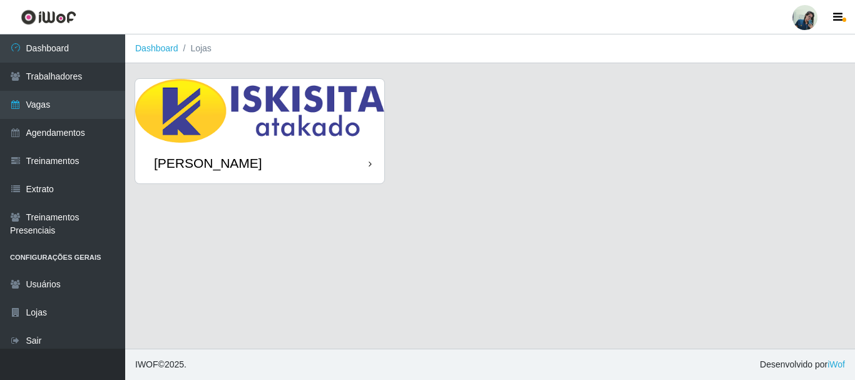 The height and width of the screenshot is (380, 855). What do you see at coordinates (48, 17) in the screenshot?
I see `img: CoreUI Logo` at bounding box center [48, 17].